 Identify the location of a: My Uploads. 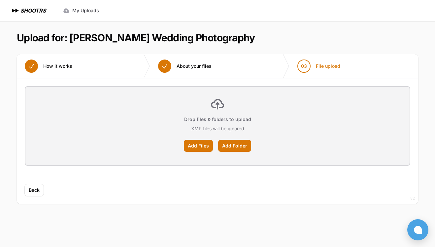
(81, 11).